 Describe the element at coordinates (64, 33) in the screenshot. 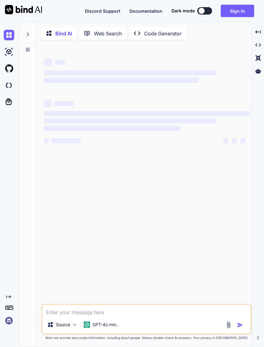

I see `p: Bind AI` at that location.